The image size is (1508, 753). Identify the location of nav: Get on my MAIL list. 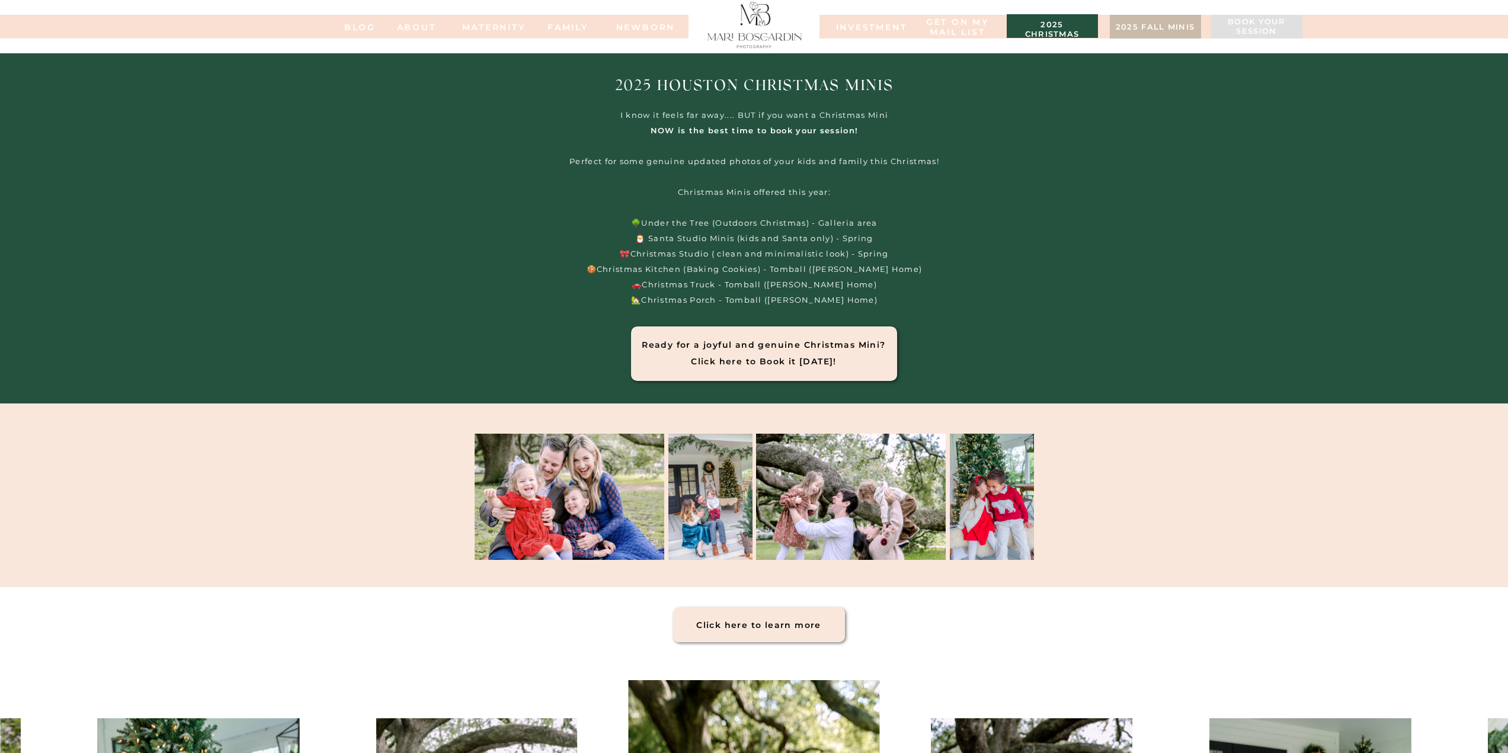
(958, 27).